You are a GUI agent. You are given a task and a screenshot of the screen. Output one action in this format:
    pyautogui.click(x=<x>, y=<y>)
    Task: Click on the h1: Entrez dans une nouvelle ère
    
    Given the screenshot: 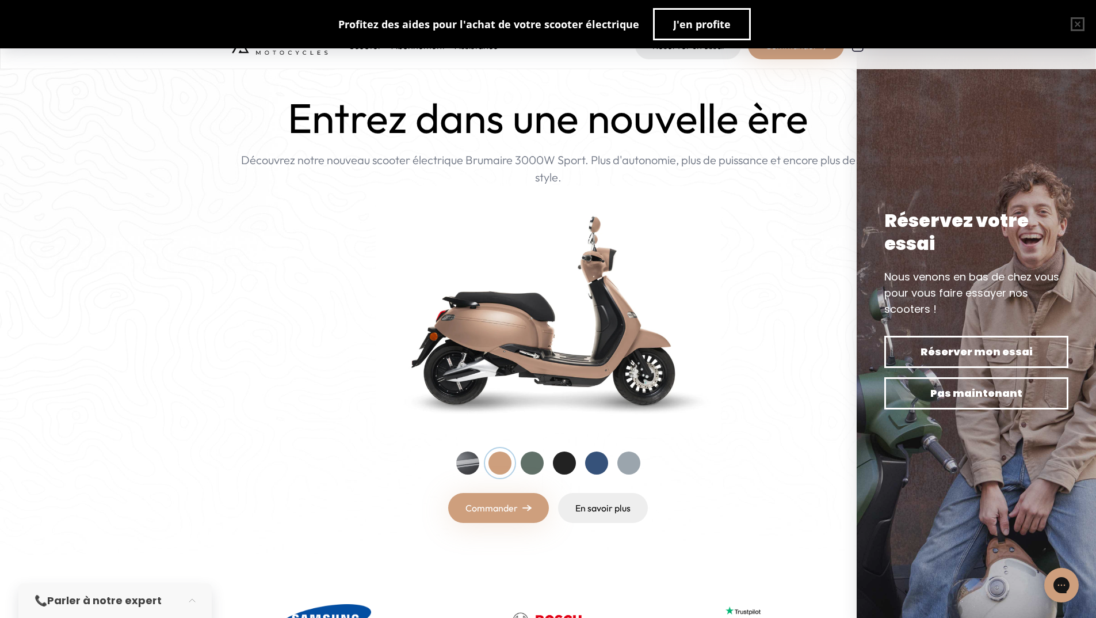 What is the action you would take?
    pyautogui.click(x=548, y=118)
    